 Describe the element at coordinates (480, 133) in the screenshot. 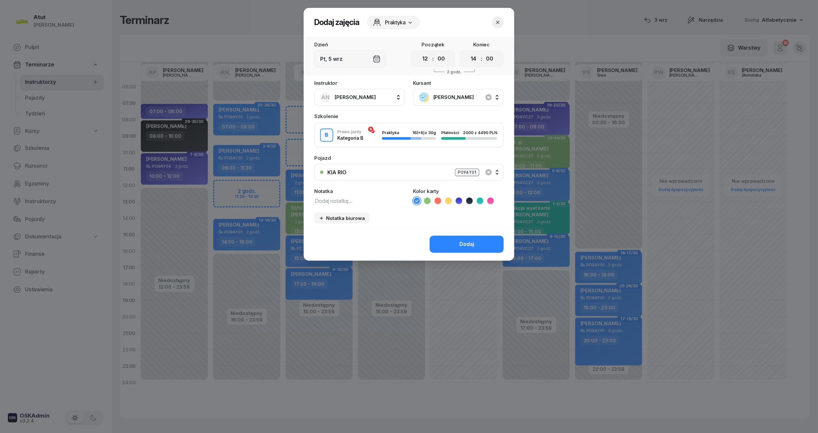

I see `div: 2000 z 4490 PLN` at that location.